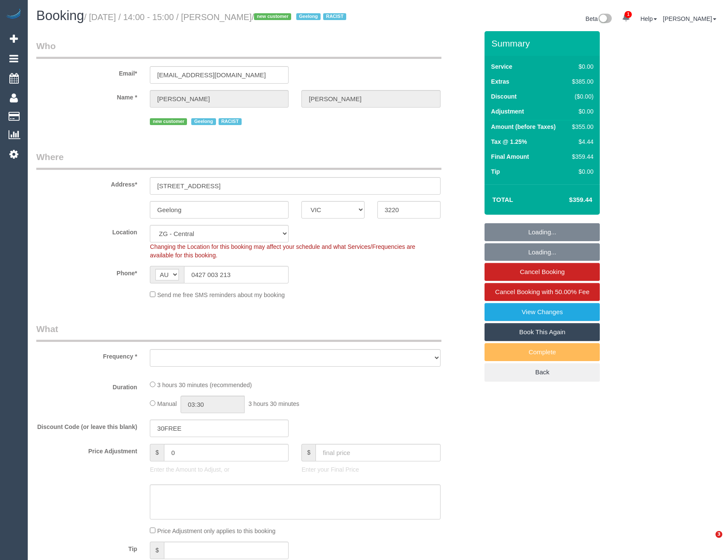 The image size is (727, 560). What do you see at coordinates (542, 372) in the screenshot?
I see `a: Back` at bounding box center [542, 372].